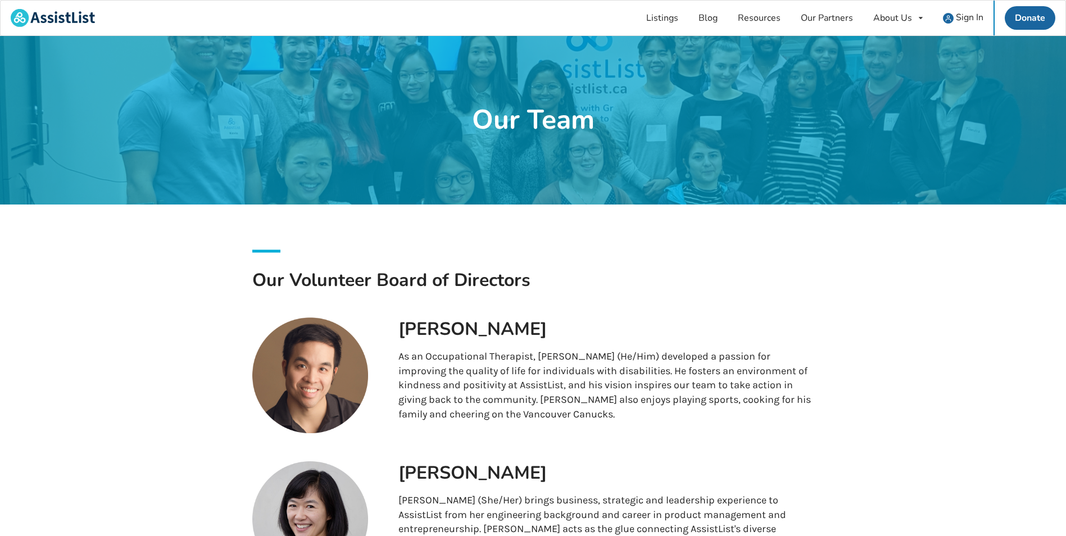 Image resolution: width=1066 pixels, height=536 pixels. I want to click on h1: Our Volunteer Board of Directors, so click(534, 288).